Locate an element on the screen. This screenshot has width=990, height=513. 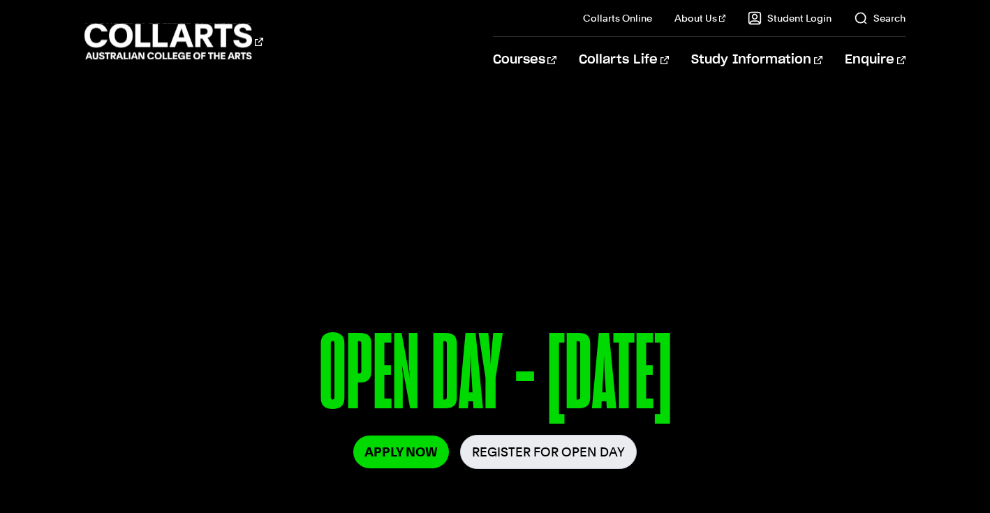
a: Search is located at coordinates (879, 18).